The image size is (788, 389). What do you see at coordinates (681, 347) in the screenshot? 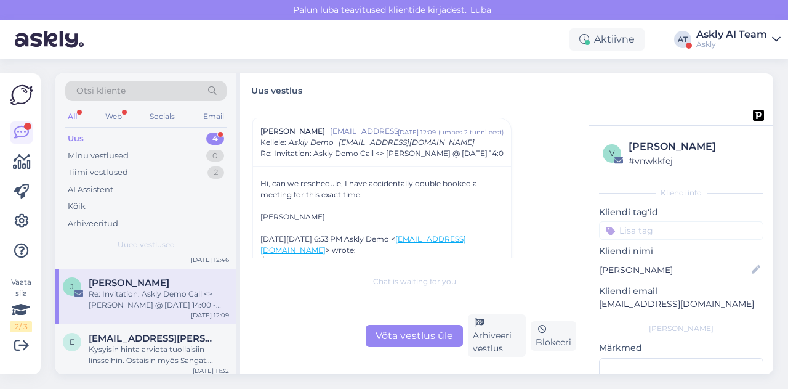
I see `p: Märkmed` at bounding box center [681, 347].